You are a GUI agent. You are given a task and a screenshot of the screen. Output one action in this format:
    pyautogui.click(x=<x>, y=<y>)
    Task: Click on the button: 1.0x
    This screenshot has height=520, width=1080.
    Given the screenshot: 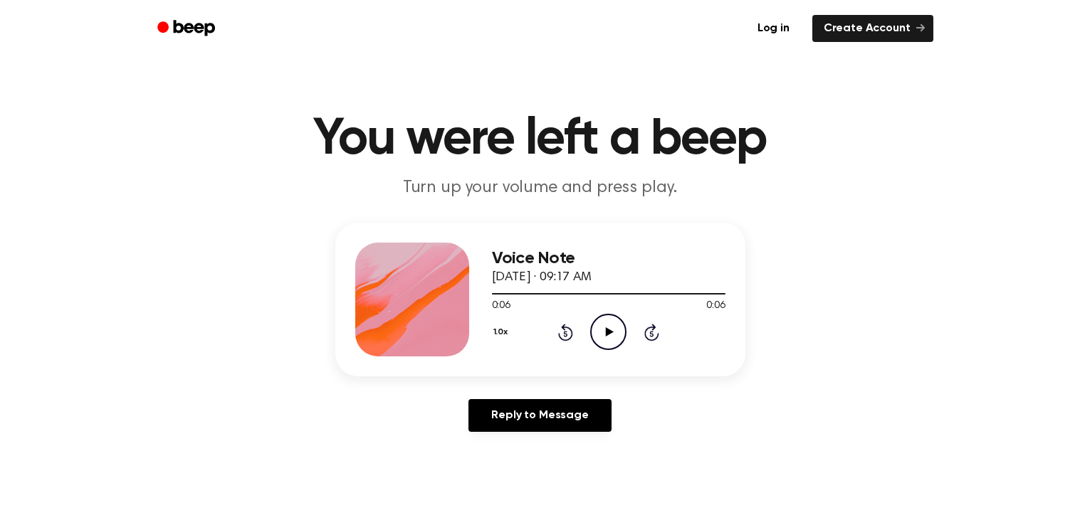 What is the action you would take?
    pyautogui.click(x=502, y=332)
    